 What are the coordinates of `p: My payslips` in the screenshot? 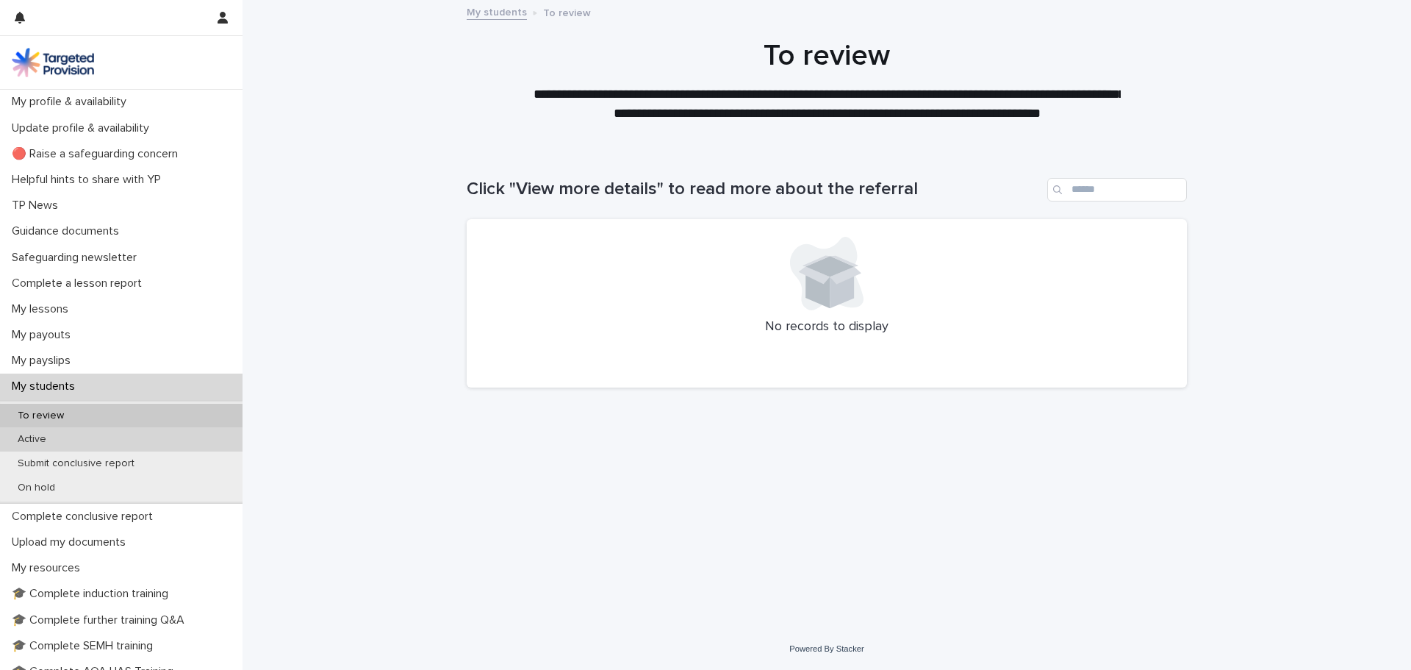 It's located at (44, 360).